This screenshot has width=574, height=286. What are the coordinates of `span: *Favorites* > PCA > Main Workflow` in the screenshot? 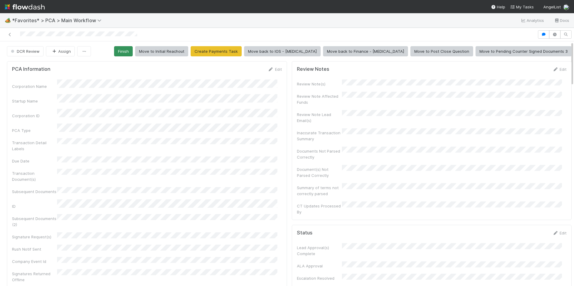 It's located at (58, 20).